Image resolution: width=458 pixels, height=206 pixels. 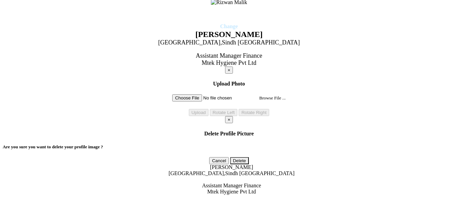 I want to click on h5: Are you sure you want to delete your profile image ?, so click(x=229, y=147).